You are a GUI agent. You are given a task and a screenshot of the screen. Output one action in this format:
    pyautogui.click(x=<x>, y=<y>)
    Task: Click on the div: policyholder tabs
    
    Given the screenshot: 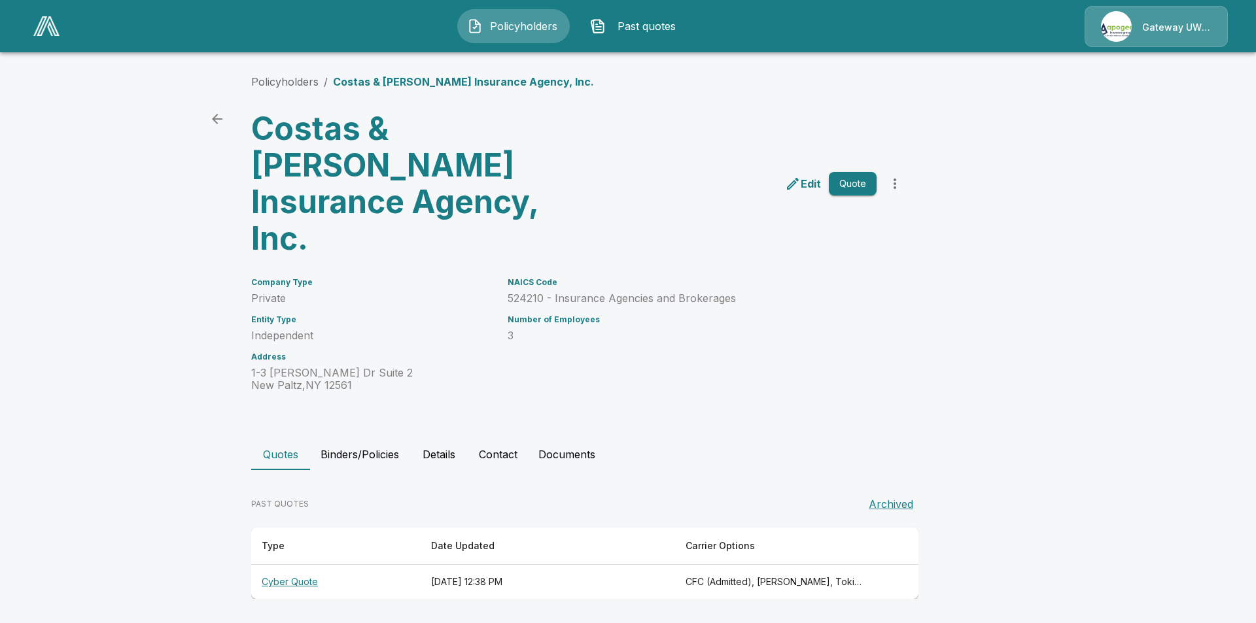 What is the action you would take?
    pyautogui.click(x=628, y=455)
    